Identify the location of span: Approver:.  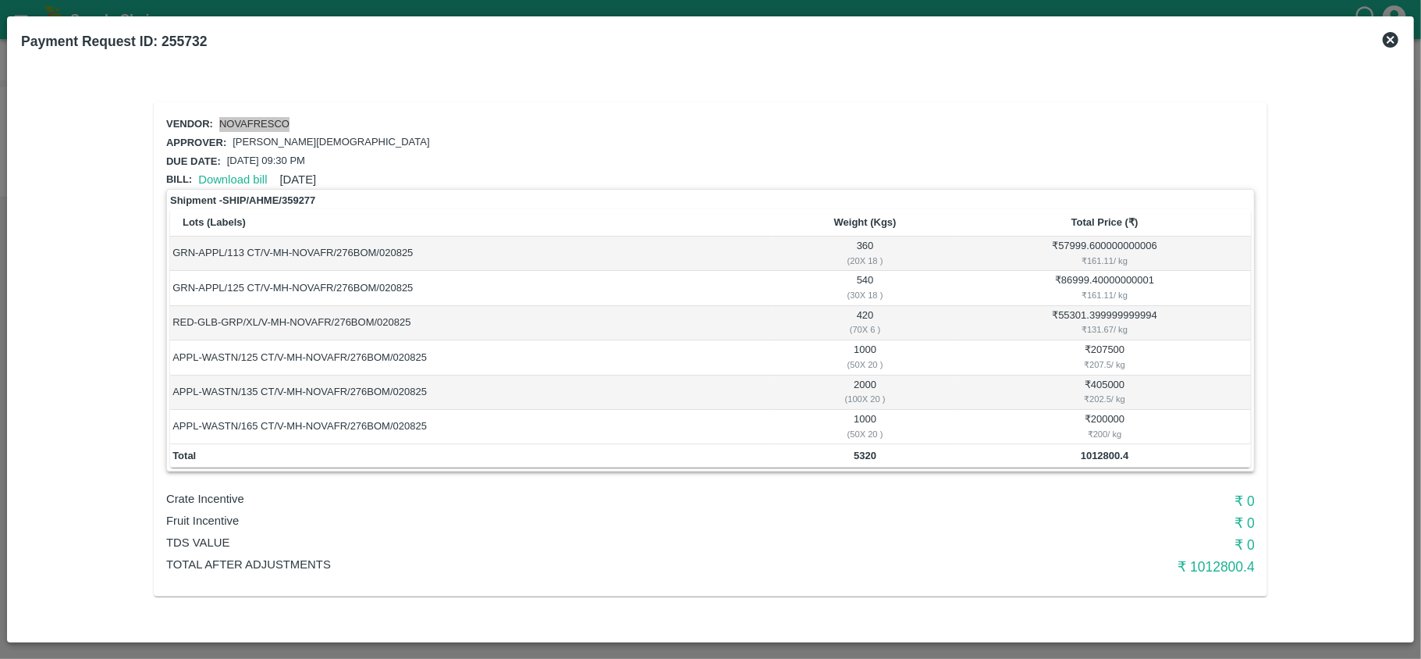
(196, 142).